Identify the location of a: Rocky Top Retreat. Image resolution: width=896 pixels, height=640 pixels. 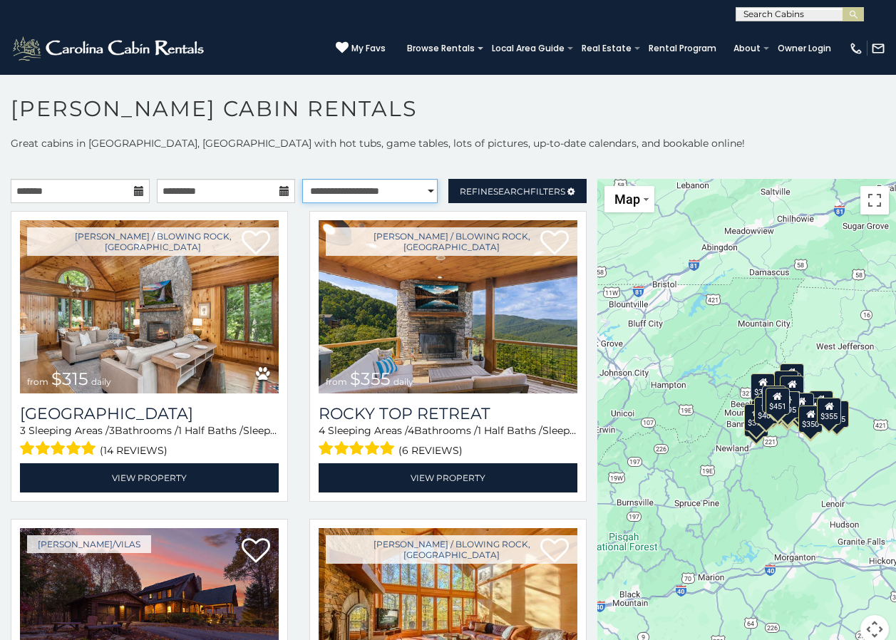
(448, 413).